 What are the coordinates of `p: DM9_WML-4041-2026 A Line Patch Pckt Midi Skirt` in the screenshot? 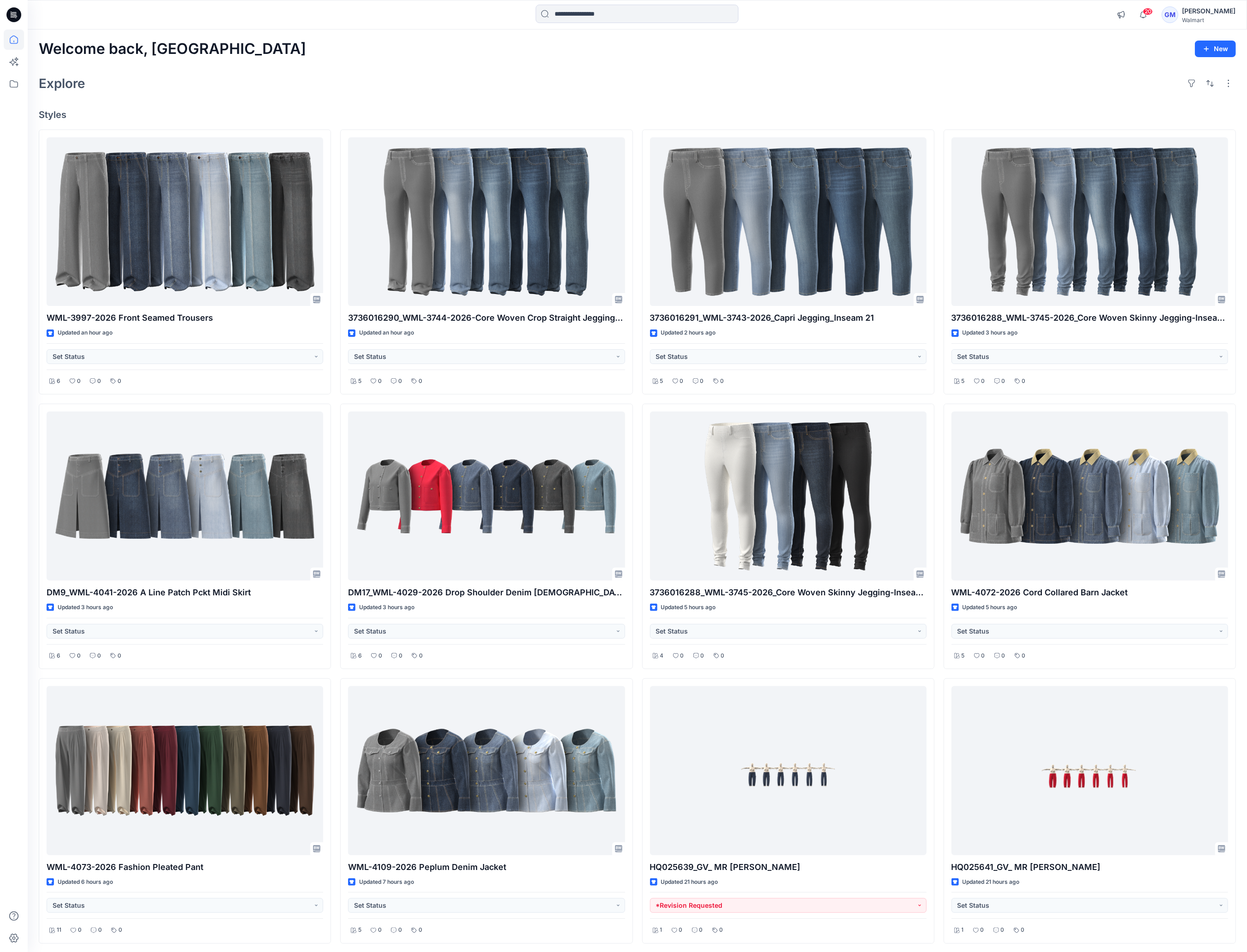 It's located at (185, 592).